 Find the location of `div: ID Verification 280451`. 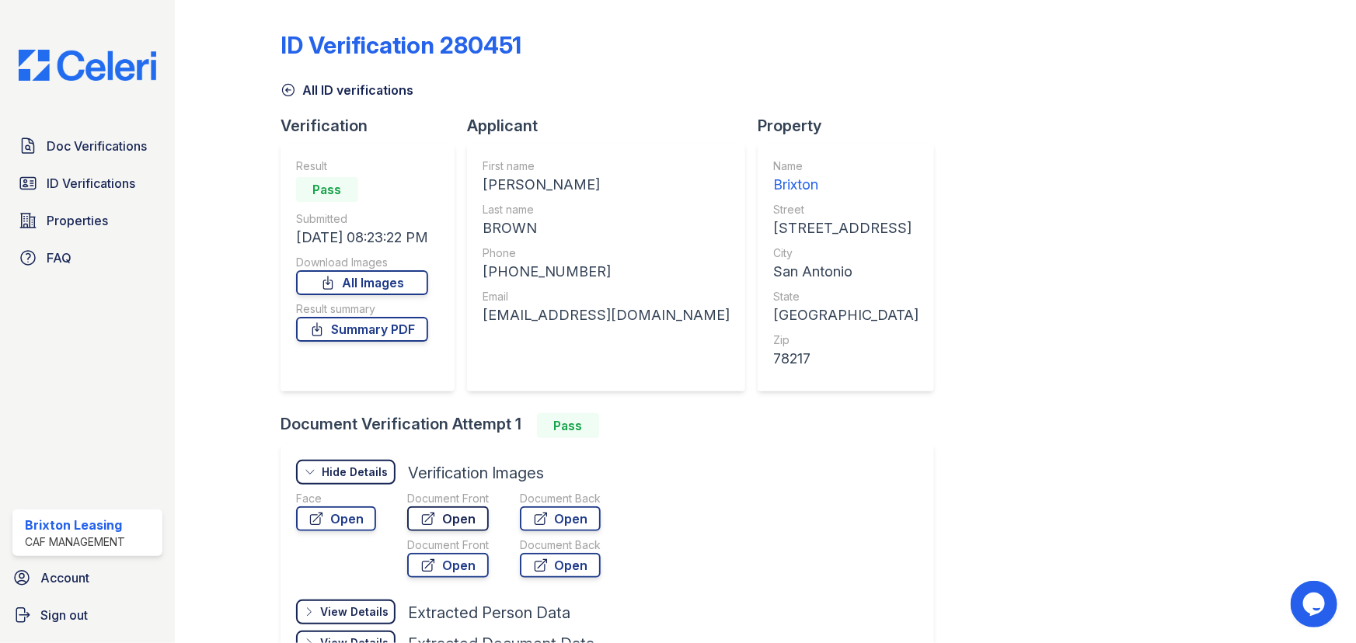

div: ID Verification 280451 is located at coordinates (401, 45).